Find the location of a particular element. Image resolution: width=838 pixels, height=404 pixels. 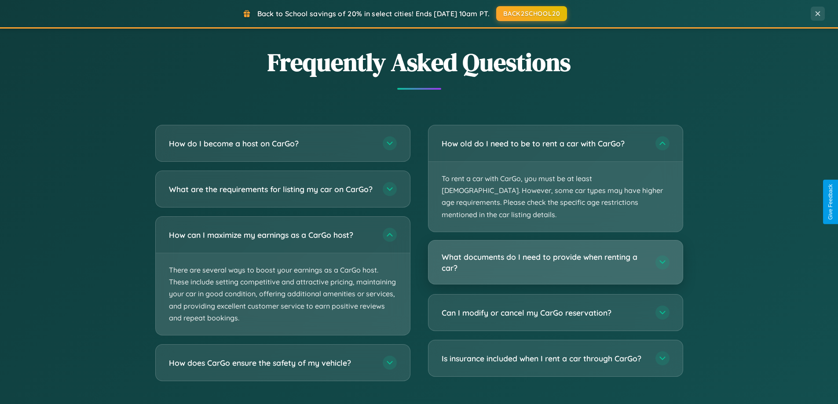

h3: Can I modify or cancel my CarGo reservation? is located at coordinates (544, 313).